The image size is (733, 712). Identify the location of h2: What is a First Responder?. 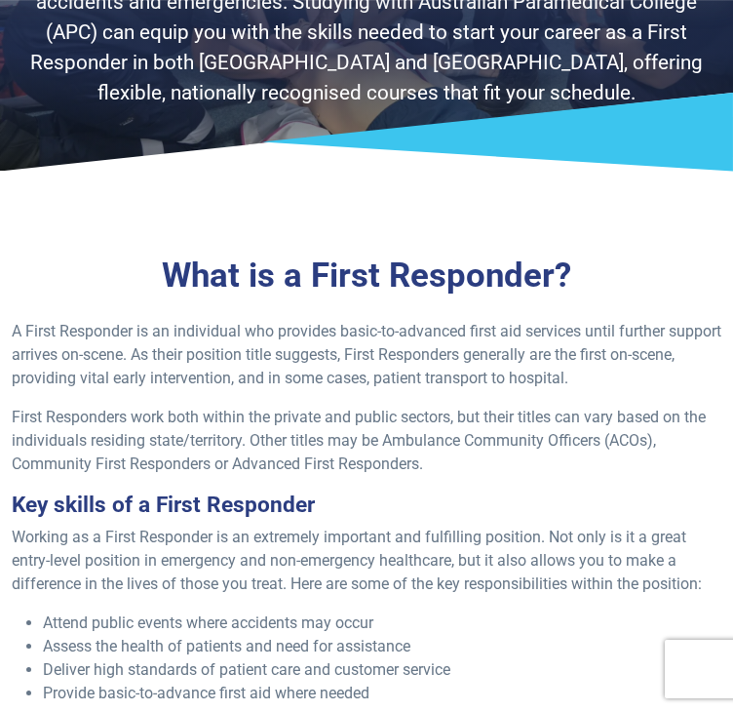
(367, 276).